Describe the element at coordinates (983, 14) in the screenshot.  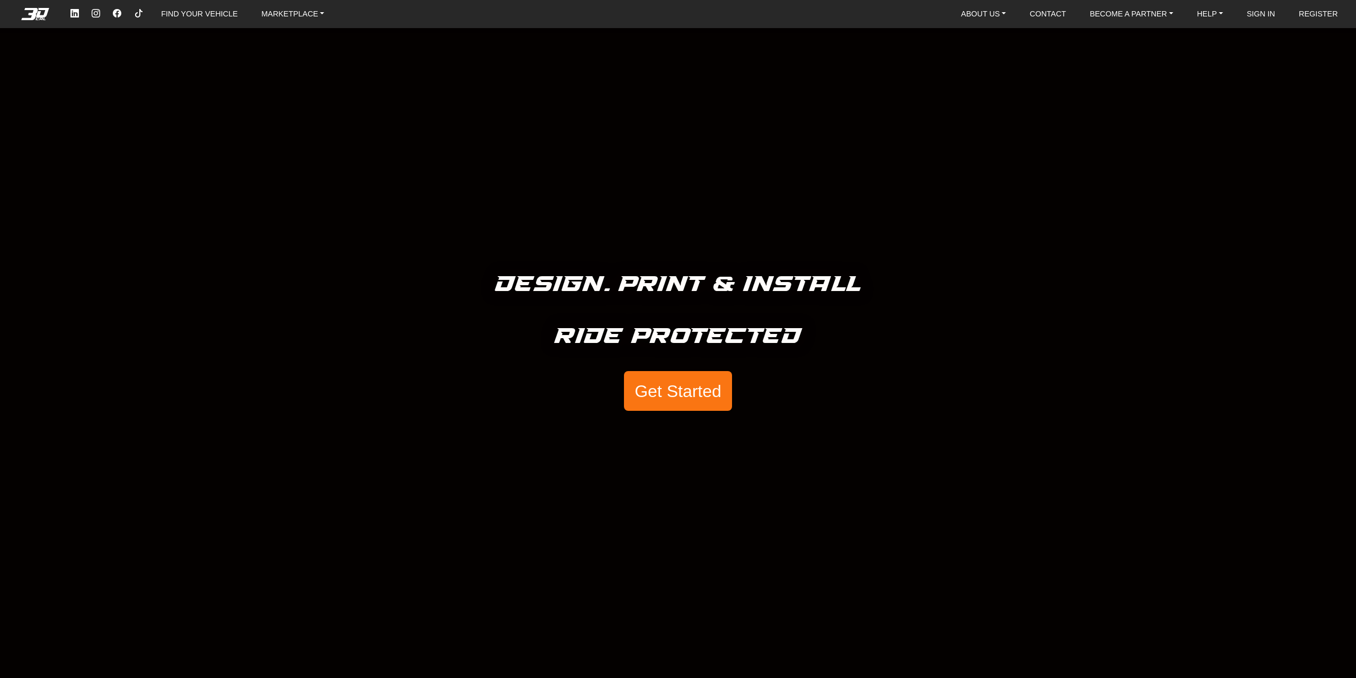
I see `a: ABOUT US` at that location.